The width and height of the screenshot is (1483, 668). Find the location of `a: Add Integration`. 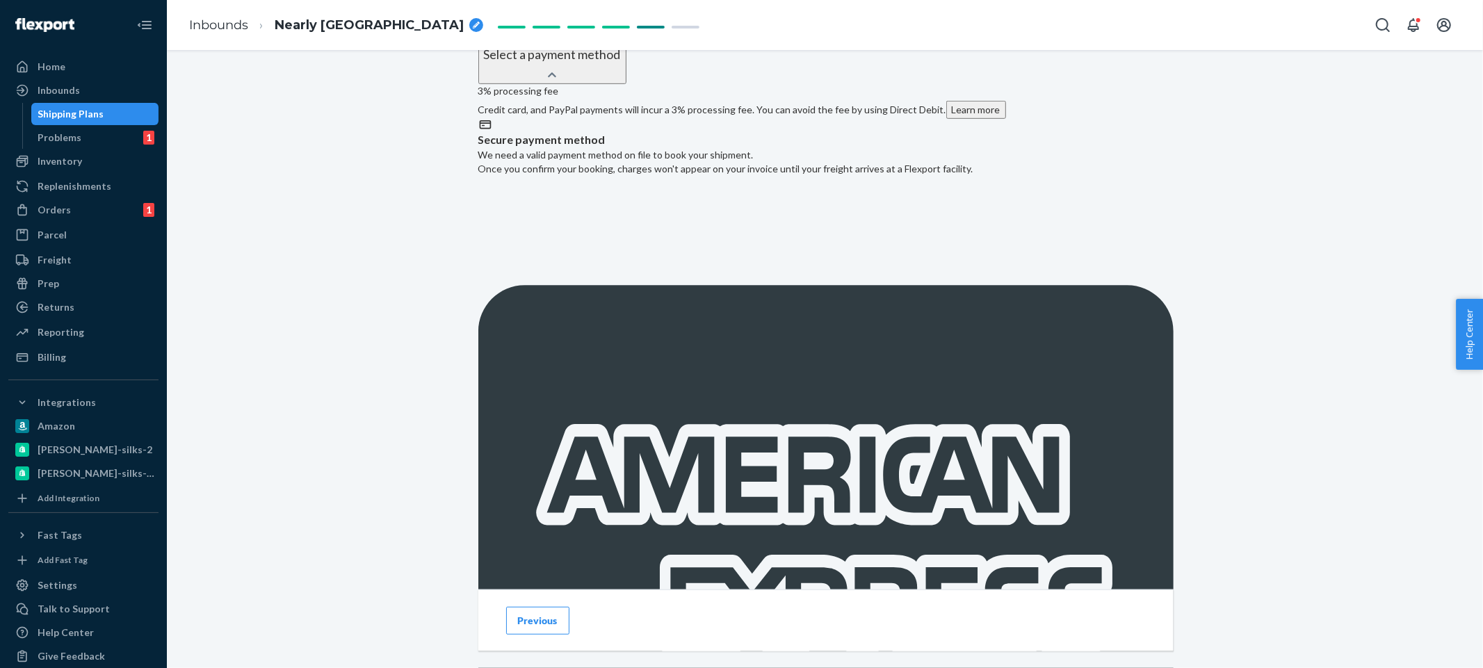

a: Add Integration is located at coordinates (83, 499).